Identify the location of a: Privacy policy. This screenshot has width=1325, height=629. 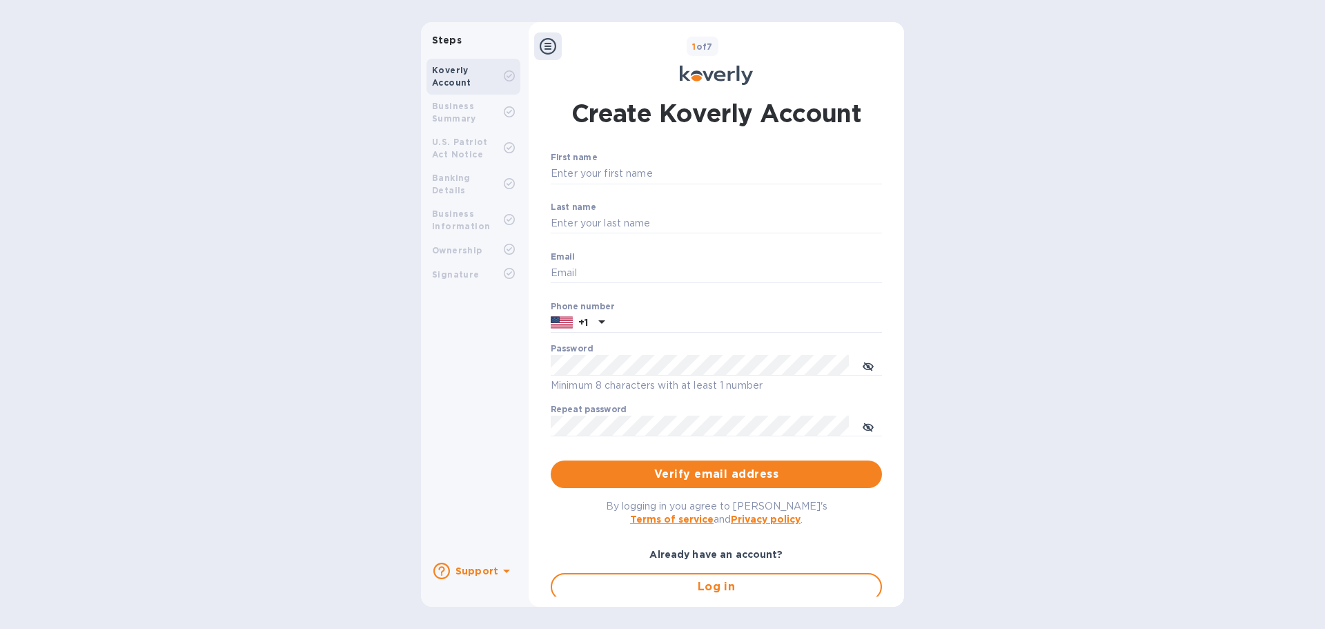
(765, 519).